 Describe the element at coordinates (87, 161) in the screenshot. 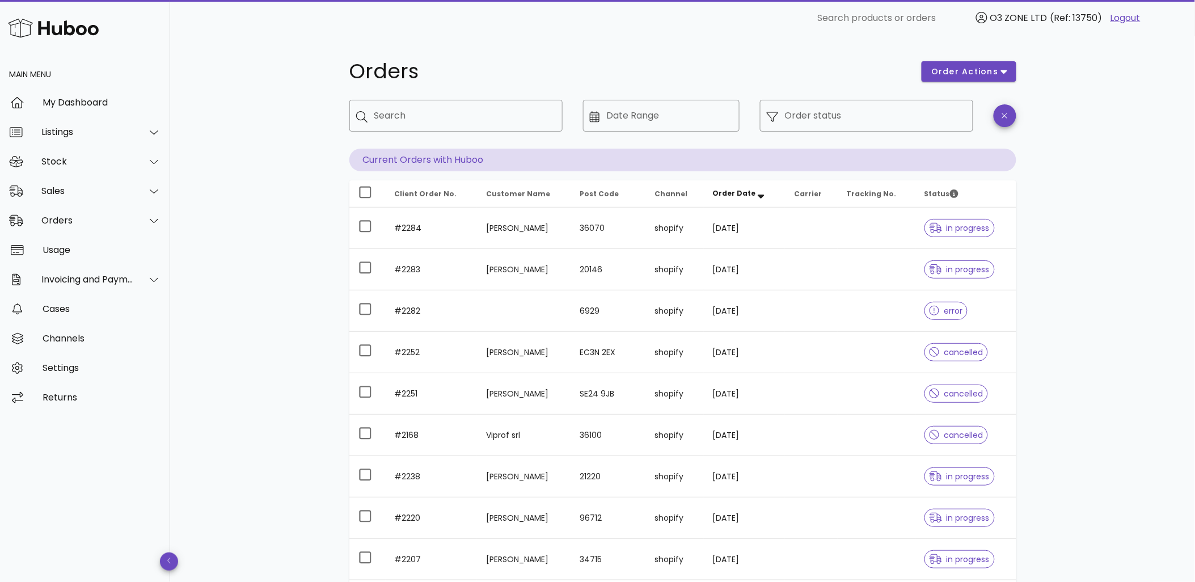

I see `div: Stock` at that location.